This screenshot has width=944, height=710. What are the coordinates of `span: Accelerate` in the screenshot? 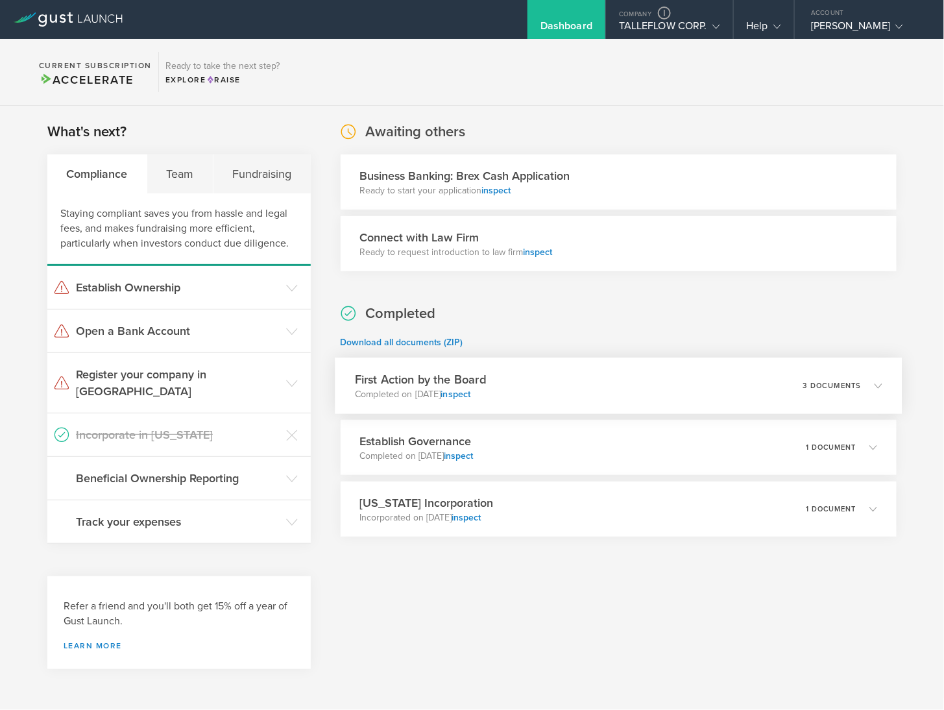 It's located at (86, 80).